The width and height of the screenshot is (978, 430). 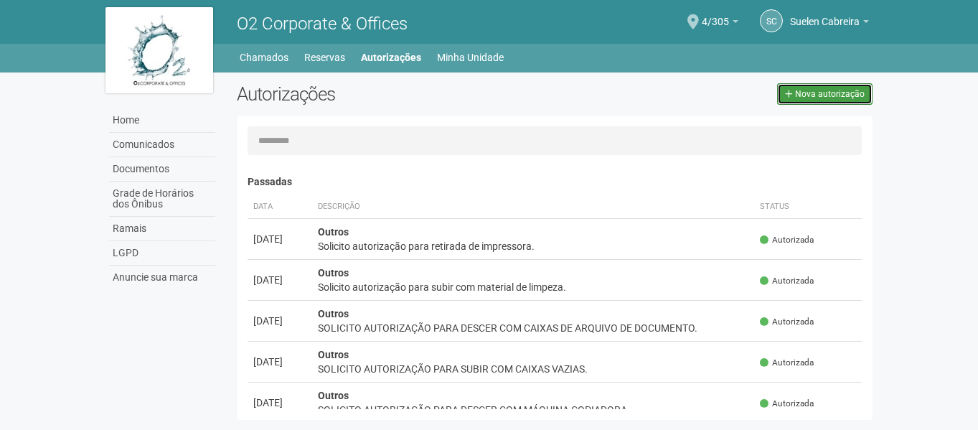 I want to click on a: Nova autorização, so click(x=825, y=94).